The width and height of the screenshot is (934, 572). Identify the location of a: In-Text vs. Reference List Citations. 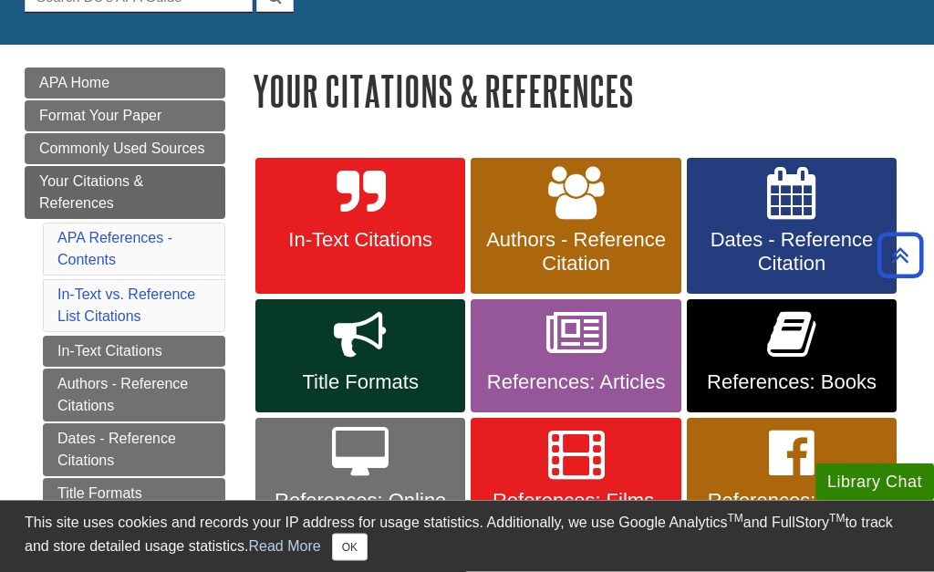
(126, 306).